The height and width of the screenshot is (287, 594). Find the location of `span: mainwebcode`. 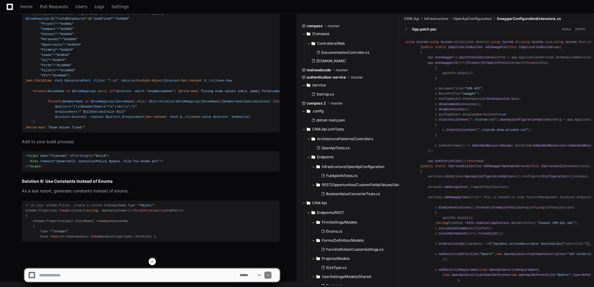

span: mainwebcode is located at coordinates (319, 70).